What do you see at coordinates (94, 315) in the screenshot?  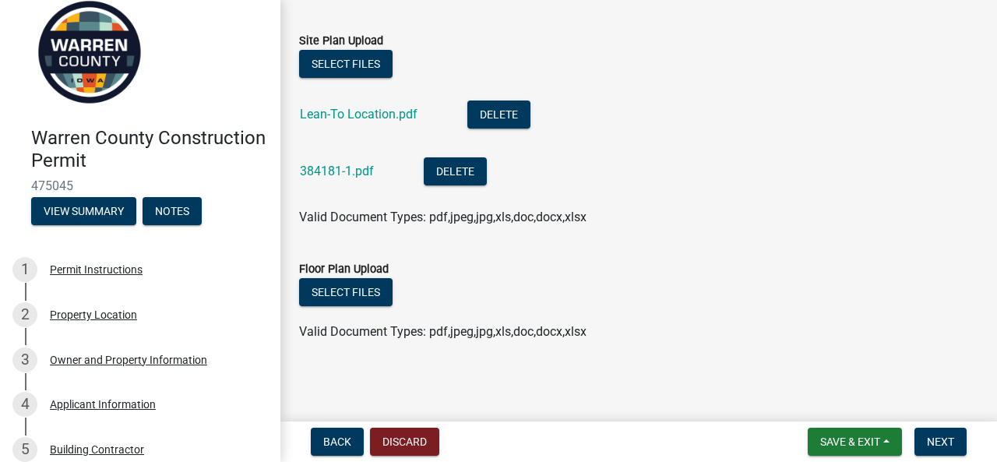 I see `div: Property Location` at bounding box center [94, 315].